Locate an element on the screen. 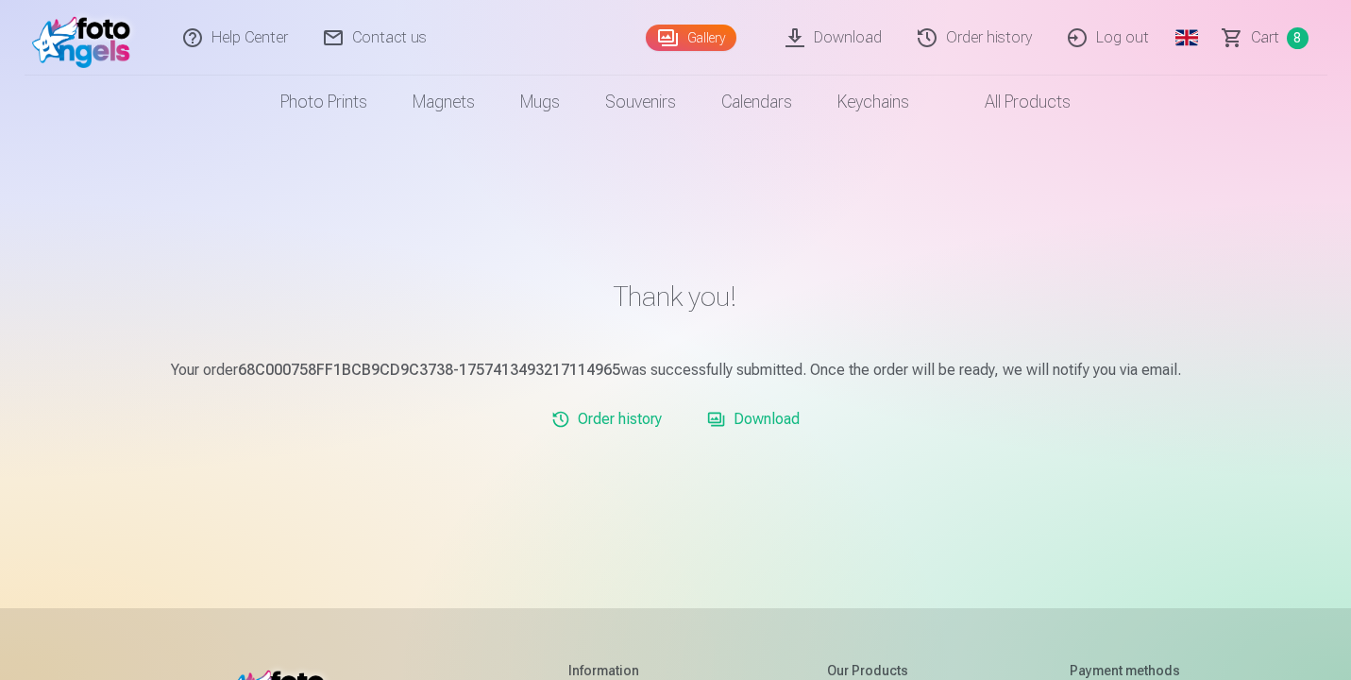 This screenshot has width=1351, height=680. p: Your order was successfully submitted. Once the order will be ready, we will notify you via email. is located at coordinates (676, 370).